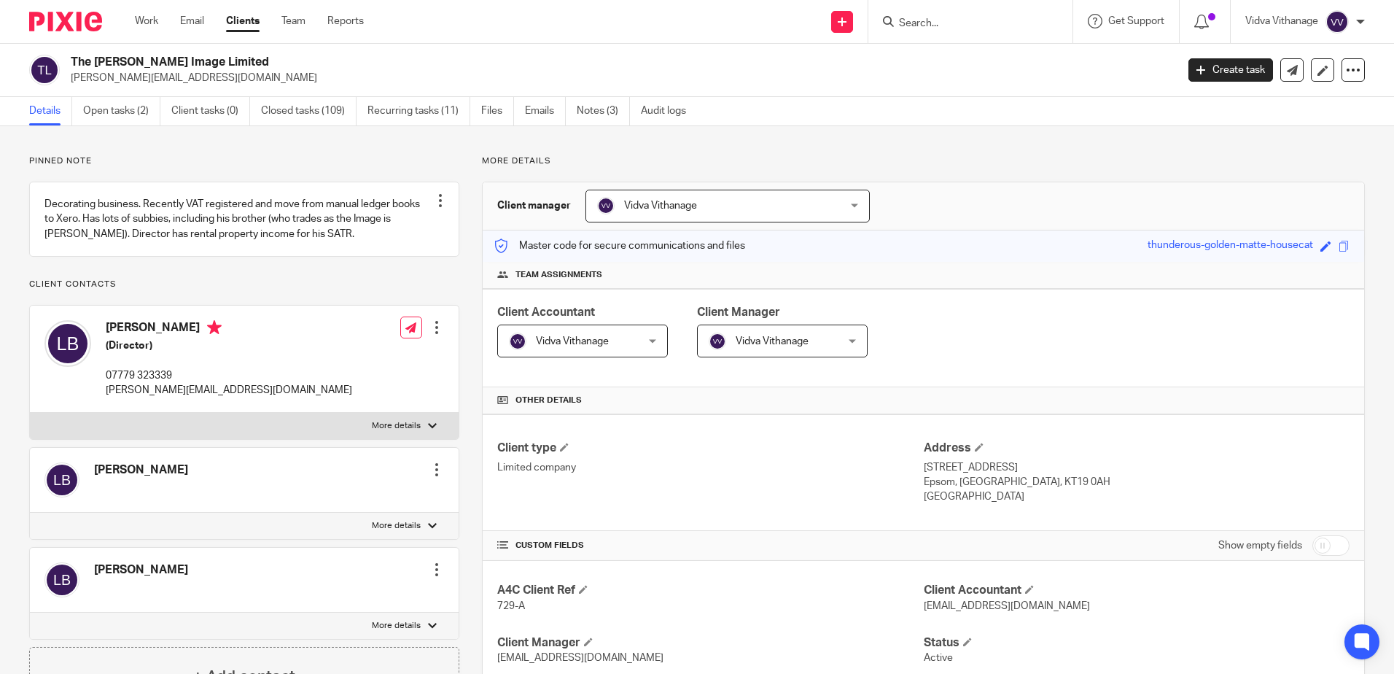 The height and width of the screenshot is (674, 1394). I want to click on span: Team assignments, so click(559, 275).